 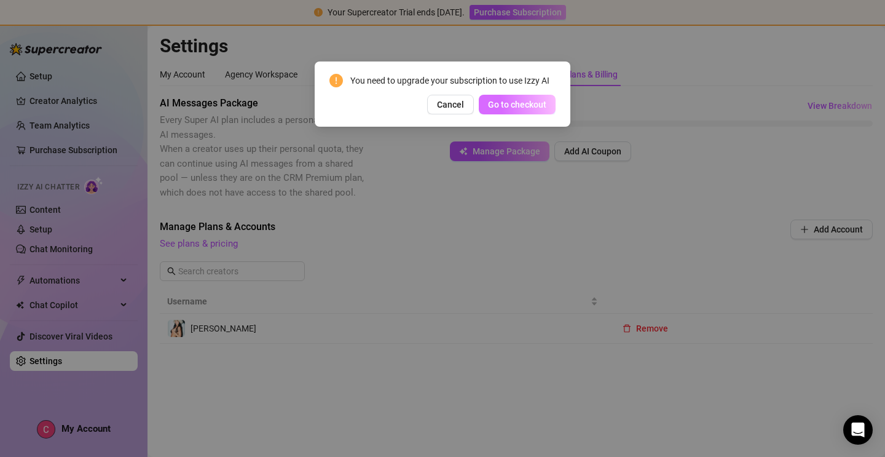 I want to click on div: Open Intercom Messenger, so click(x=858, y=429).